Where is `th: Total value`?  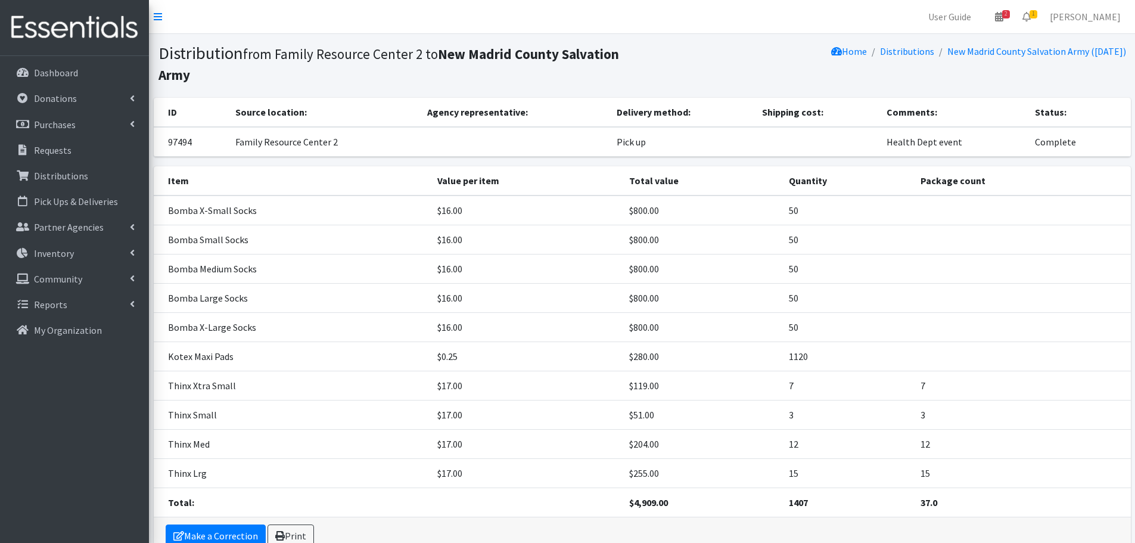 th: Total value is located at coordinates (702, 180).